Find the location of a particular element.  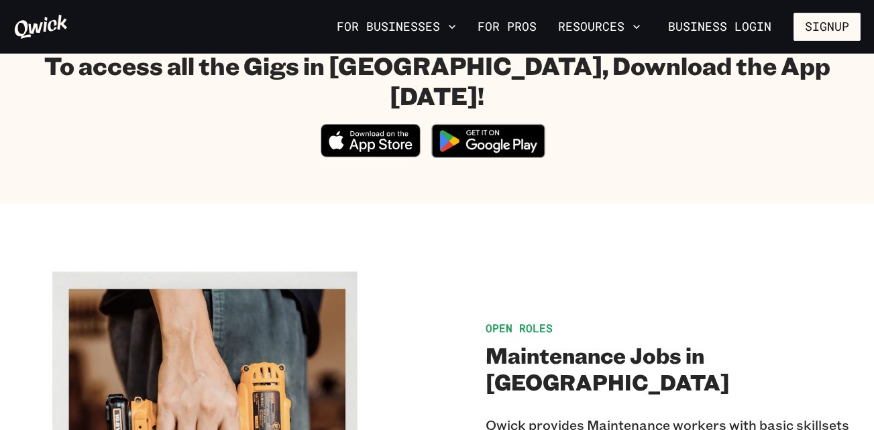

button: For Businesses is located at coordinates (396, 27).